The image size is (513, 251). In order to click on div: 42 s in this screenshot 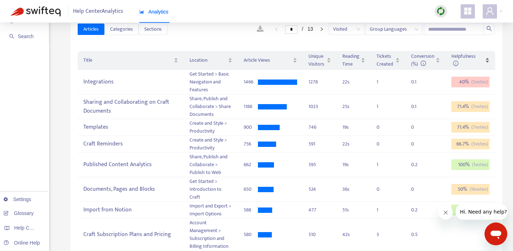, I will do `click(354, 234)`.